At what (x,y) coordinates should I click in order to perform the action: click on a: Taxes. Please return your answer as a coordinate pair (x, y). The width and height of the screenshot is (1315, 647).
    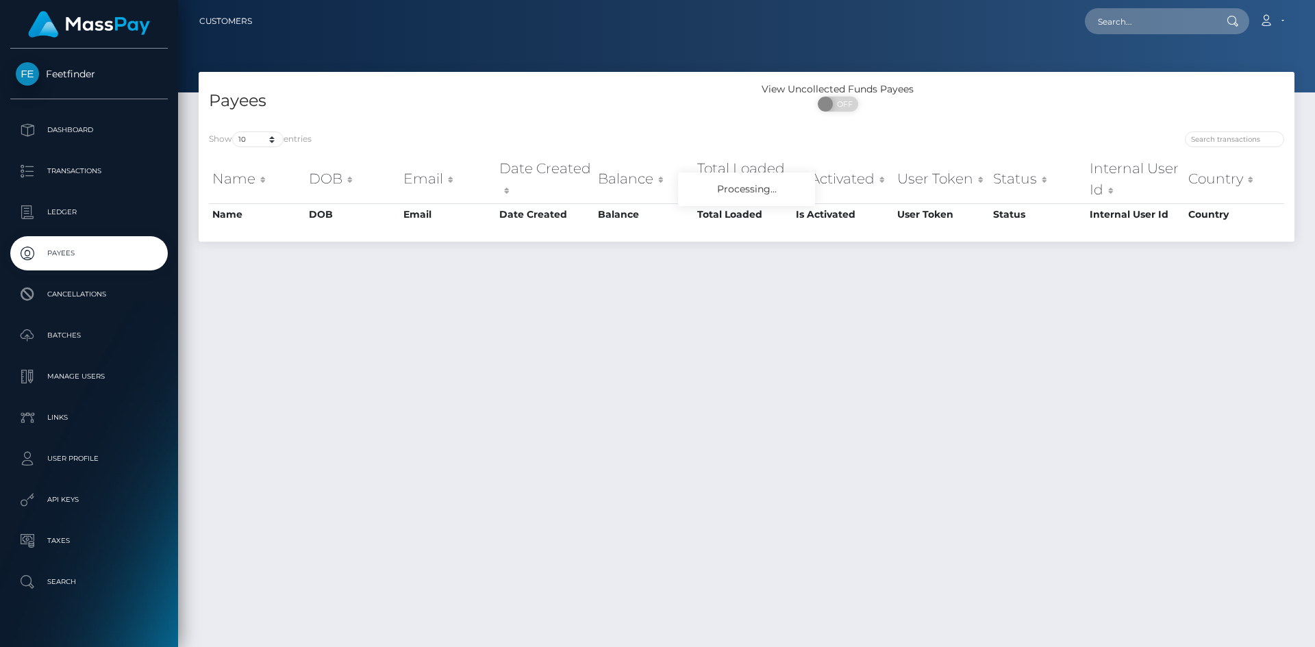
    Looking at the image, I should click on (89, 541).